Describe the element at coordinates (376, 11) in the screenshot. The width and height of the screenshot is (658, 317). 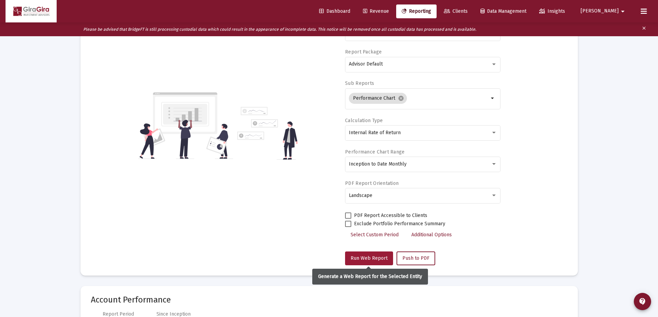
I see `a: Revenue` at that location.